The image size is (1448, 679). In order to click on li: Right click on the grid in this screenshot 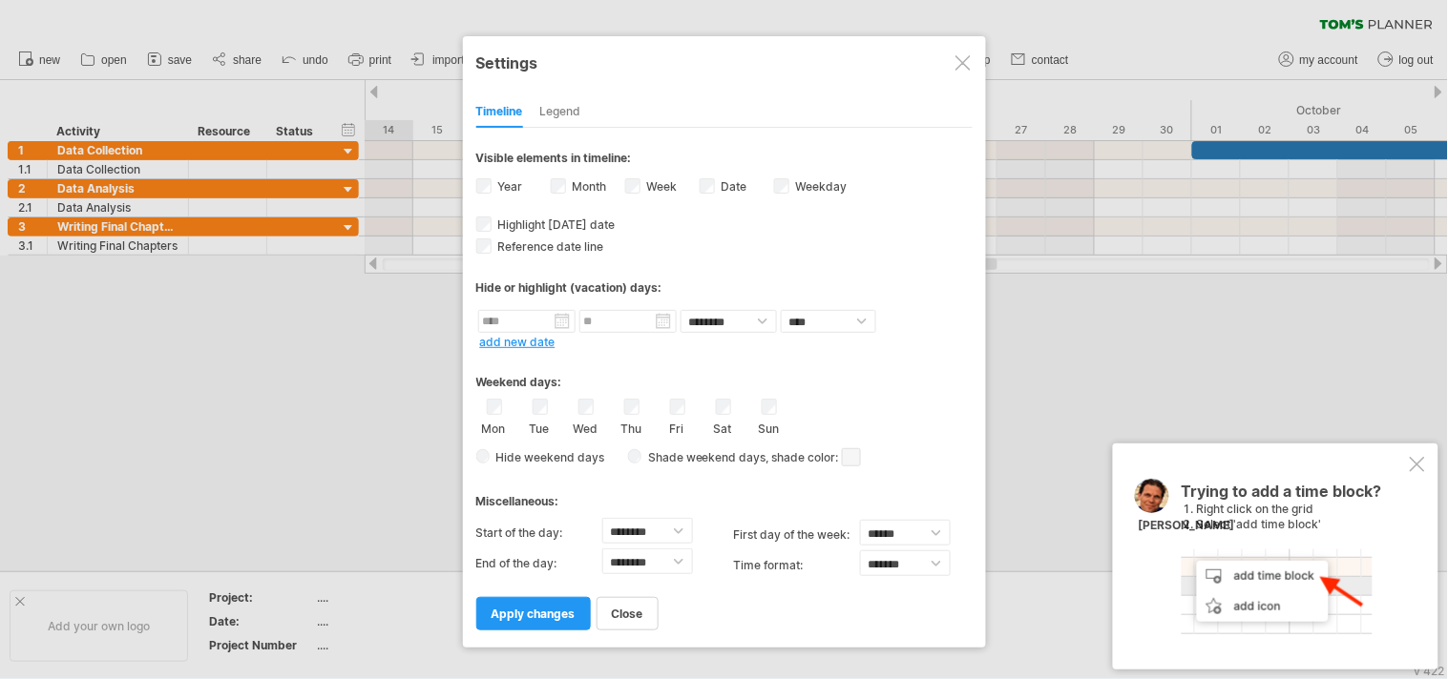, I will do `click(1301, 510)`.